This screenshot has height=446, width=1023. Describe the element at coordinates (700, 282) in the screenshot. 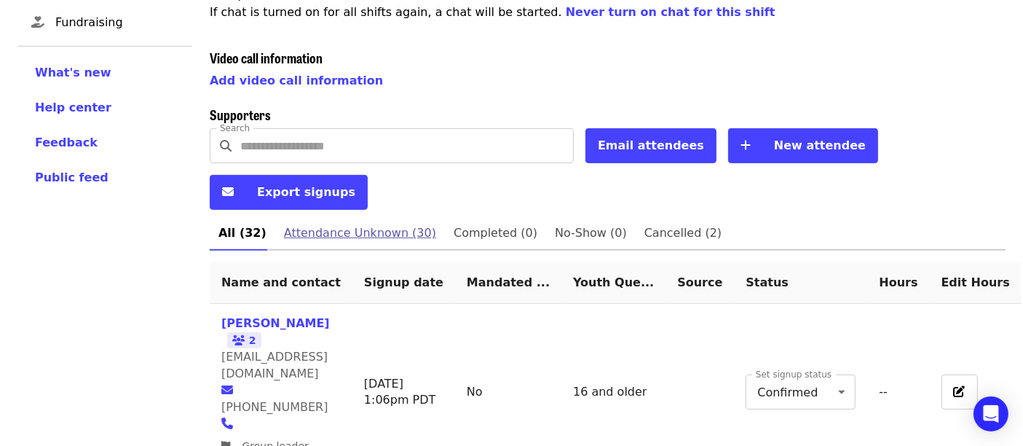

I see `th: Source` at that location.